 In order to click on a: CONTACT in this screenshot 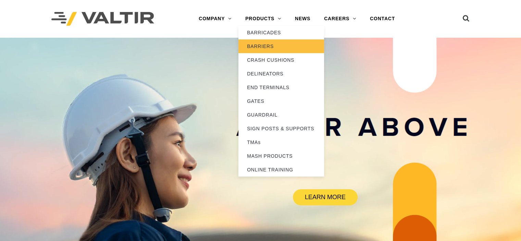, I will do `click(383, 19)`.